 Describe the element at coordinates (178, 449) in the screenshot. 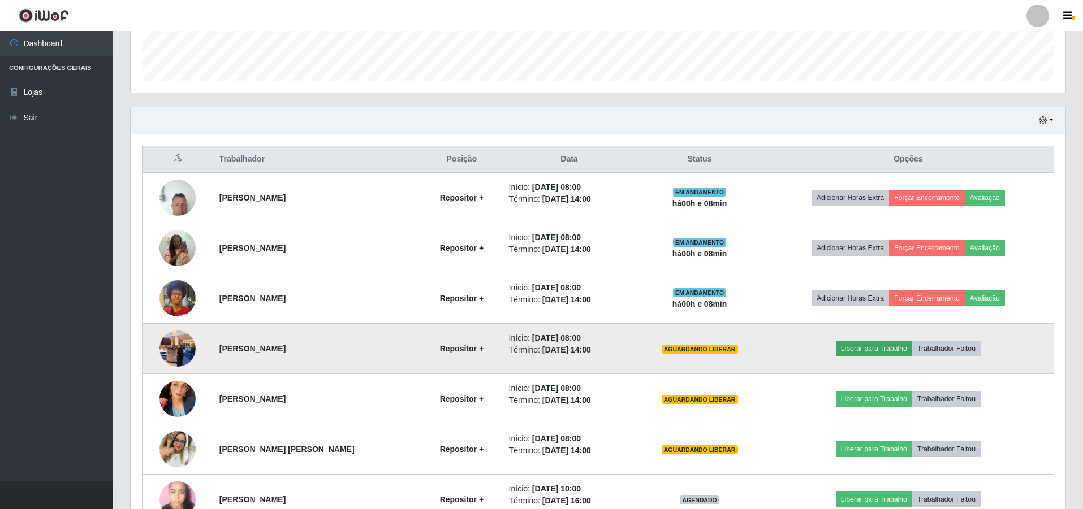

I see `img: 1755998859963.jpeg` at that location.